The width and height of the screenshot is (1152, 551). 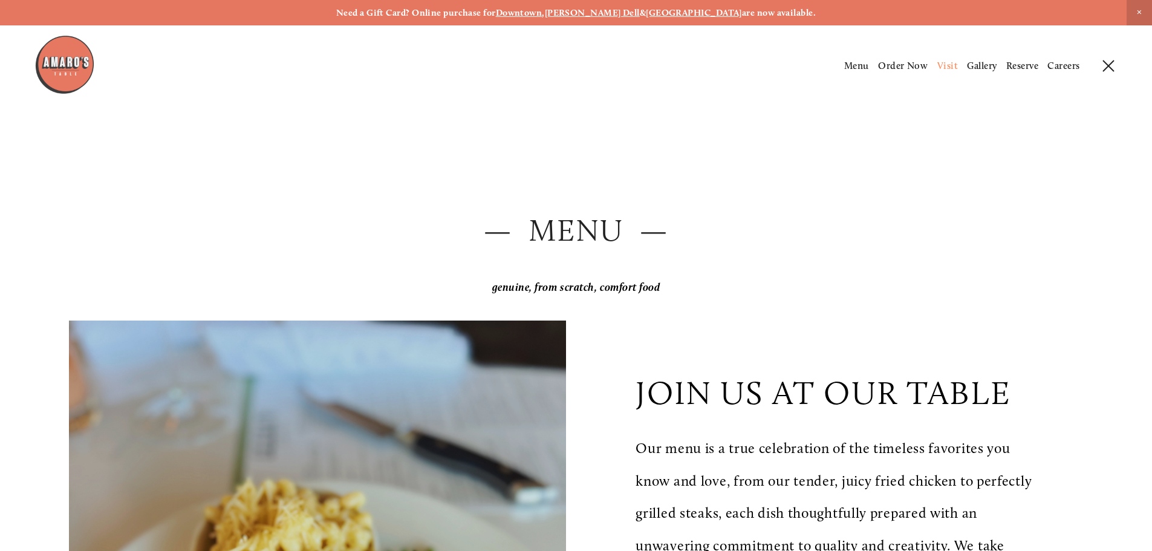 I want to click on span: Order Now, so click(x=903, y=65).